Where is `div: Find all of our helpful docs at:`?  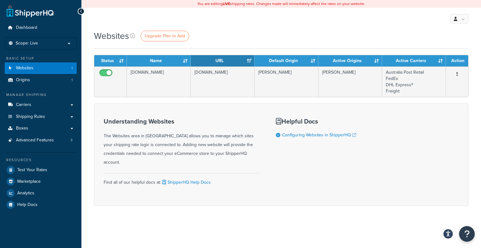
div: Find all of our helpful docs at: is located at coordinates (182, 180).